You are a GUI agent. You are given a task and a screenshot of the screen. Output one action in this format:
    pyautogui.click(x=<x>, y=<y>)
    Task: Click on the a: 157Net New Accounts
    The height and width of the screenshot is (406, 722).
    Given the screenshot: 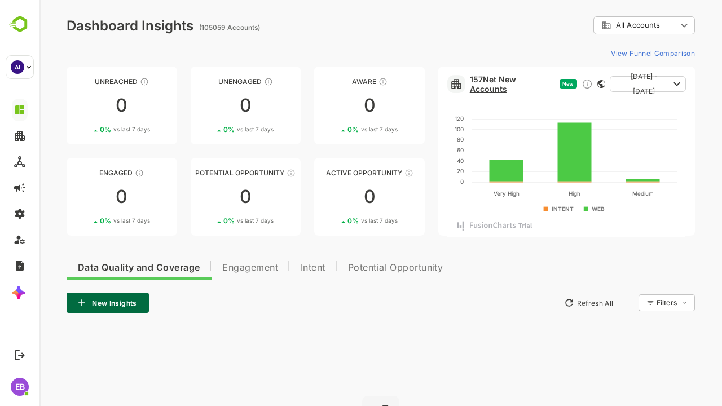 What is the action you would take?
    pyautogui.click(x=473, y=84)
    